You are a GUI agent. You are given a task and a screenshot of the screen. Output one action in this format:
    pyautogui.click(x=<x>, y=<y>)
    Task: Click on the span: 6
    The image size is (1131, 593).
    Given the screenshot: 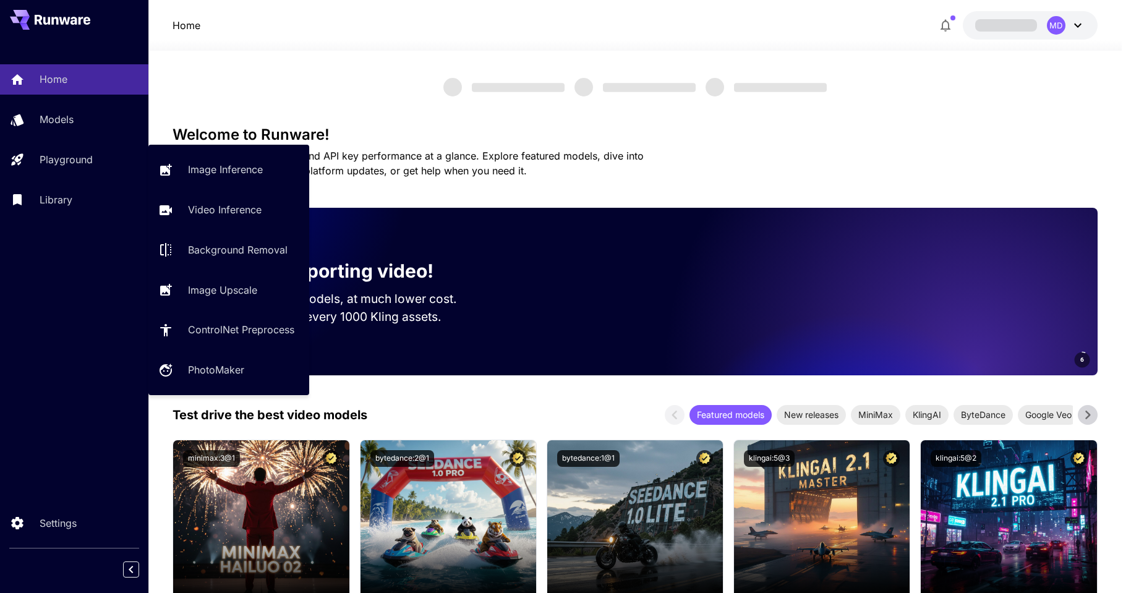 What is the action you would take?
    pyautogui.click(x=1082, y=359)
    